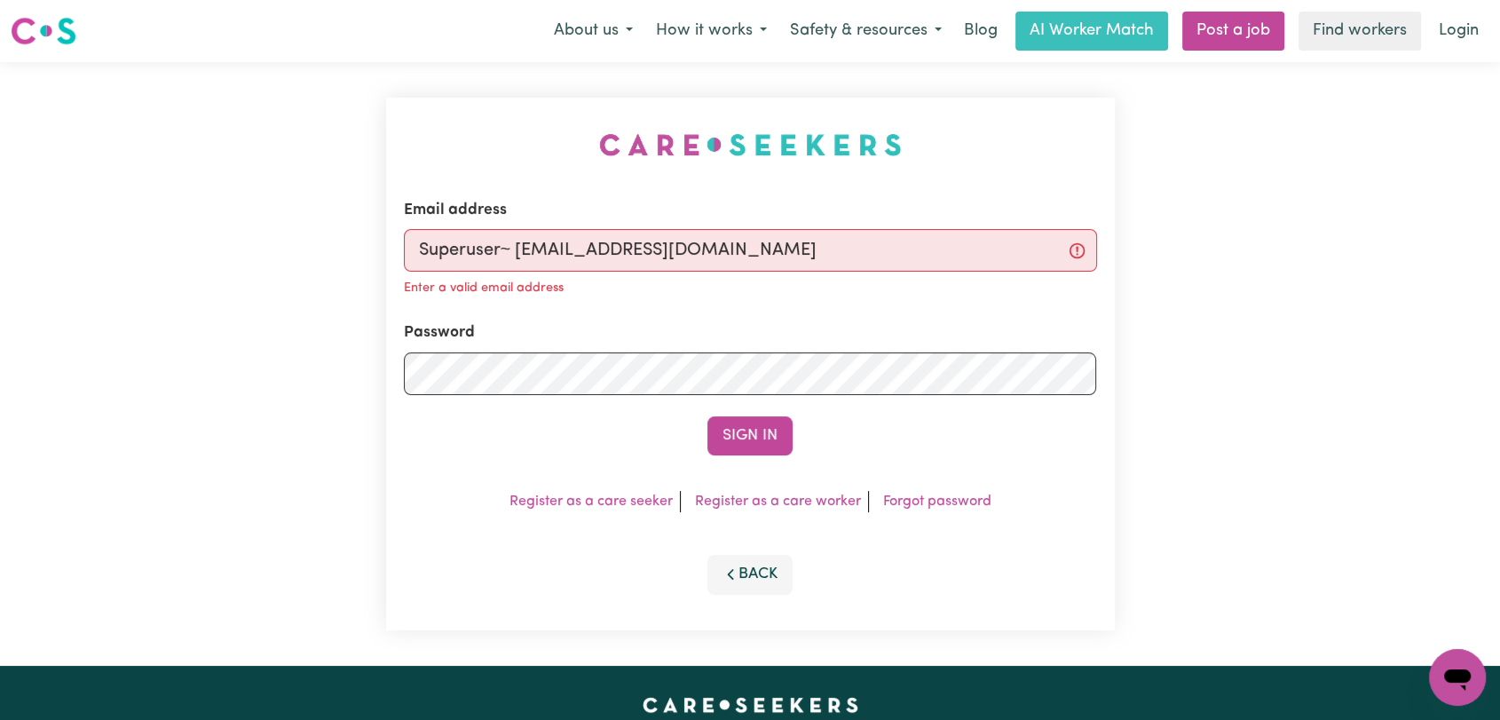 The height and width of the screenshot is (720, 1500). I want to click on button: About us, so click(593, 31).